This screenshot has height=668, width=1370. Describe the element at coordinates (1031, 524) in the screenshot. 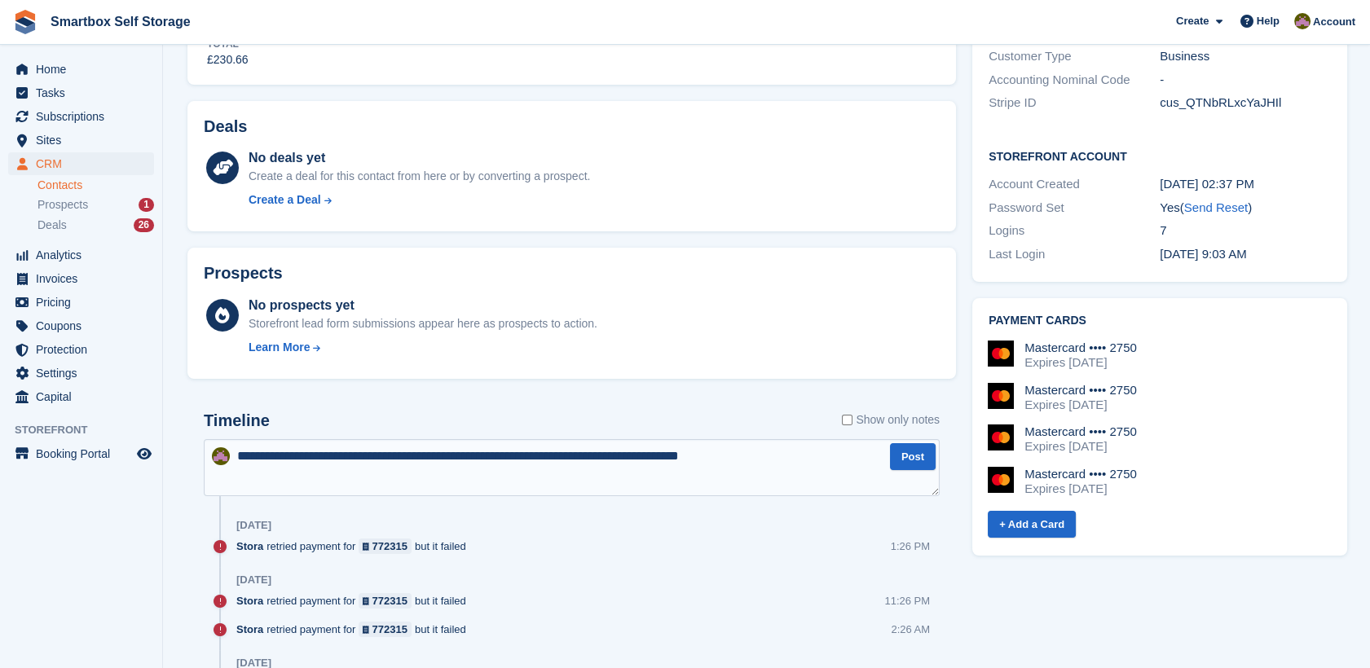

I see `a: + Add a Card` at that location.